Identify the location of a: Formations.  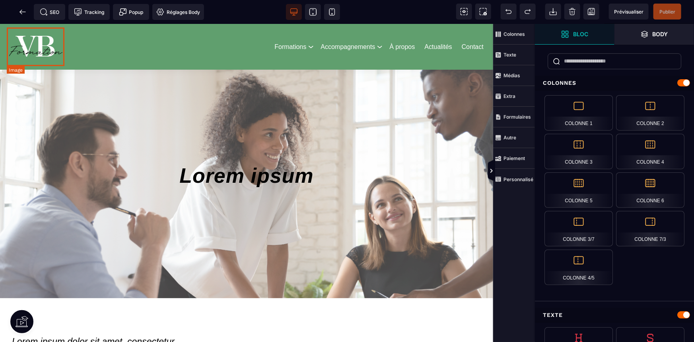
(290, 23).